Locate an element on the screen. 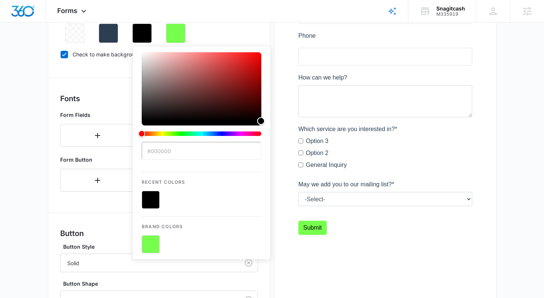  label: Check to make background transparent is located at coordinates (159, 54).